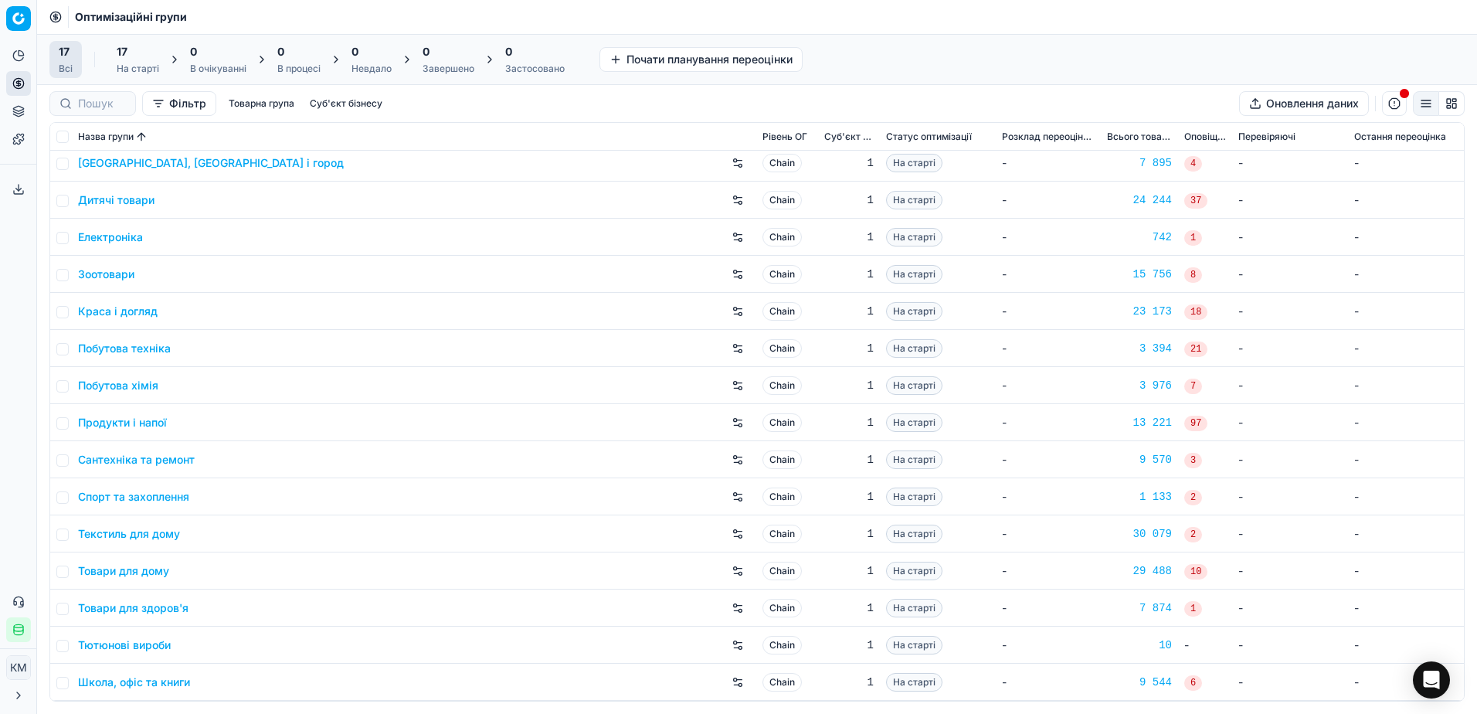 The height and width of the screenshot is (714, 1477). What do you see at coordinates (1139, 534) in the screenshot?
I see `div: 30 079` at bounding box center [1139, 534].